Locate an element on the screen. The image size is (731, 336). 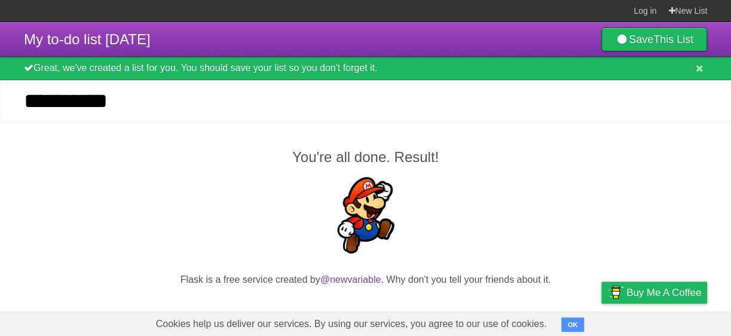
img: Super Mario is located at coordinates (366, 215).